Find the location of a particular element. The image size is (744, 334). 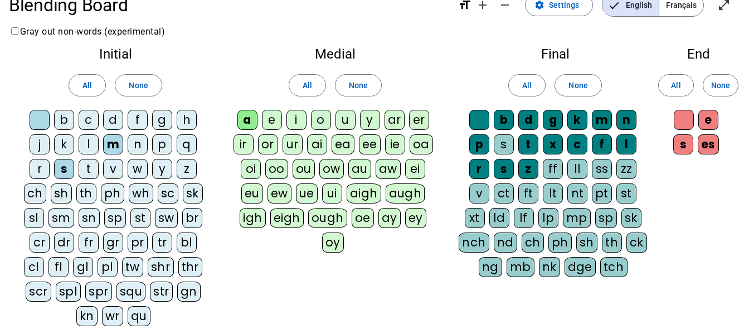

div: er is located at coordinates (419, 120).